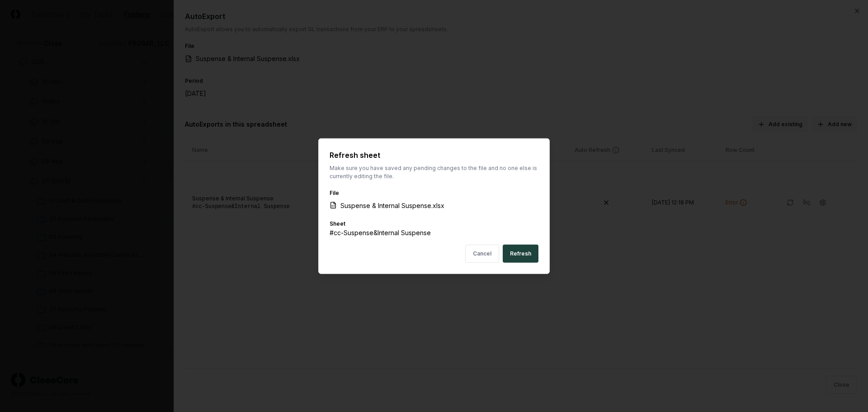  I want to click on p: Make sure you have saved any pending changes to the file and no one else is currently editing the..., so click(434, 172).